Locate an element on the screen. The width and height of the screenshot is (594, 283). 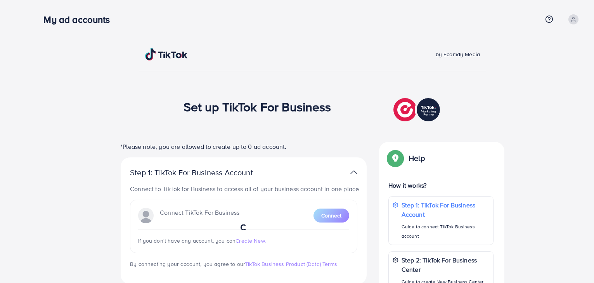
h3: My ad accounts is located at coordinates (80, 19).